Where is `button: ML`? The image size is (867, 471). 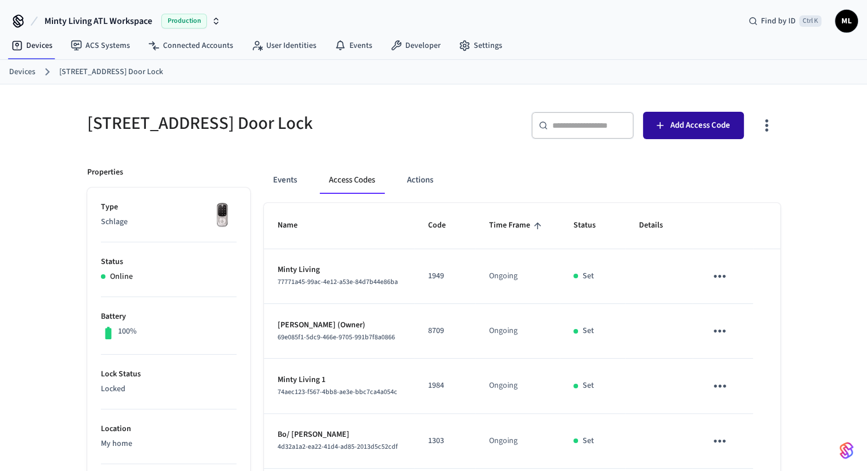
button: ML is located at coordinates (847, 21).